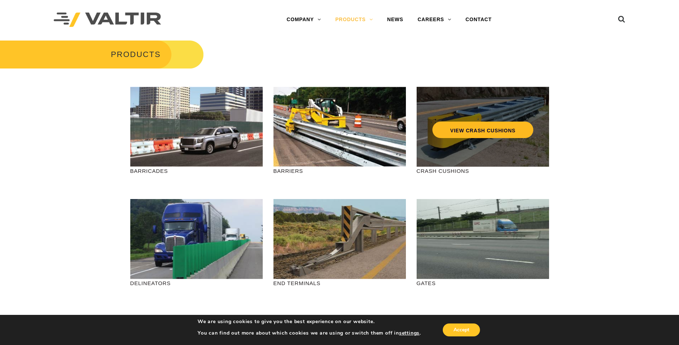 This screenshot has height=345, width=679. What do you see at coordinates (304, 20) in the screenshot?
I see `a: COMPANY` at bounding box center [304, 20].